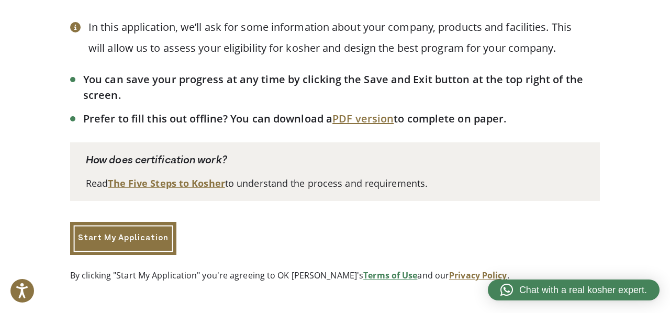 This screenshot has height=313, width=670. What do you see at coordinates (123, 238) in the screenshot?
I see `a: Start My Application` at bounding box center [123, 238].